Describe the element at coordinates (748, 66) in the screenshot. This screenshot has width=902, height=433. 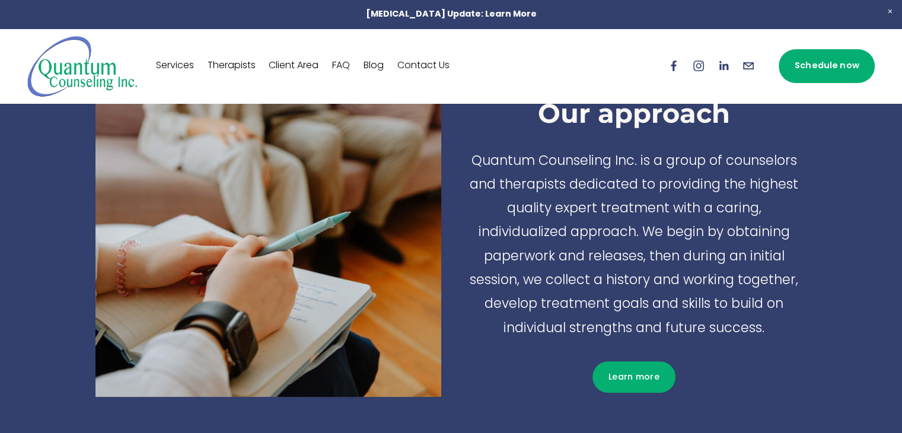
I see `a: info@quantumcounselinginc.com` at that location.